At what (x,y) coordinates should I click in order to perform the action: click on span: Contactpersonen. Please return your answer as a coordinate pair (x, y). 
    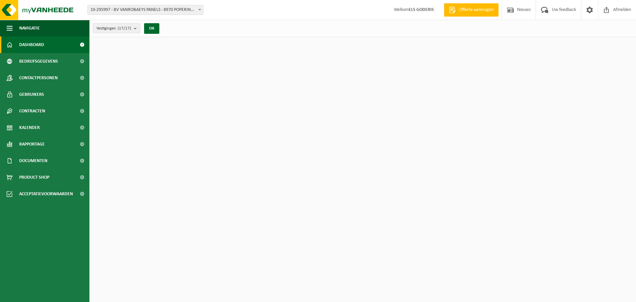
    Looking at the image, I should click on (38, 78).